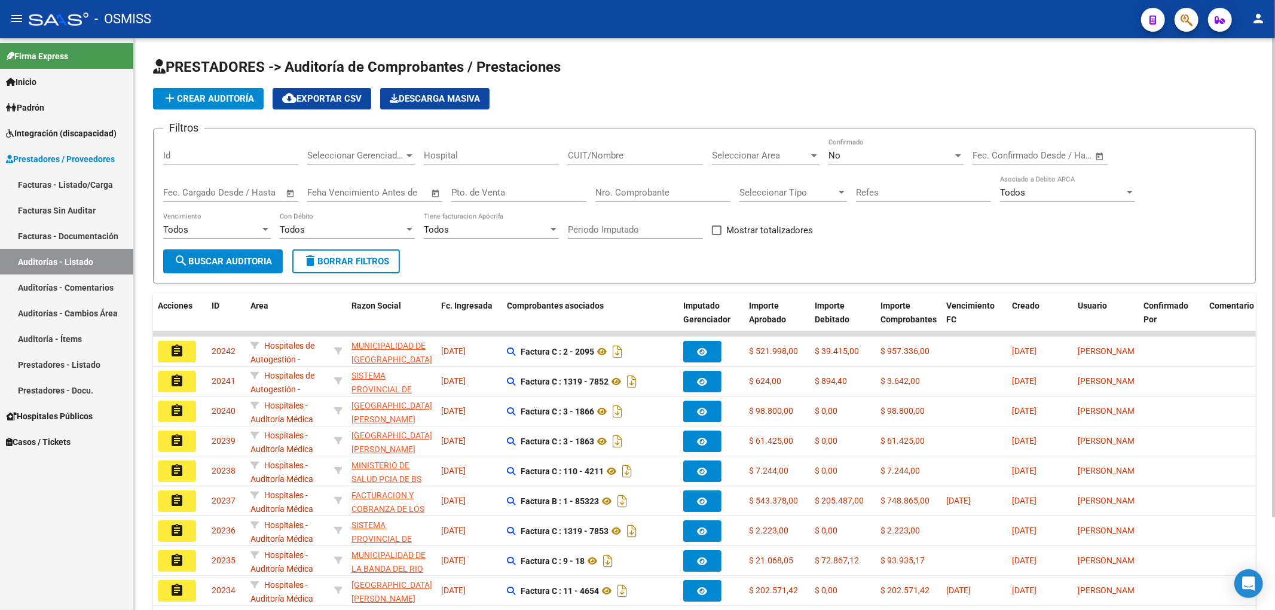 This screenshot has height=610, width=1275. Describe the element at coordinates (1026, 305) in the screenshot. I see `span: Creado` at that location.